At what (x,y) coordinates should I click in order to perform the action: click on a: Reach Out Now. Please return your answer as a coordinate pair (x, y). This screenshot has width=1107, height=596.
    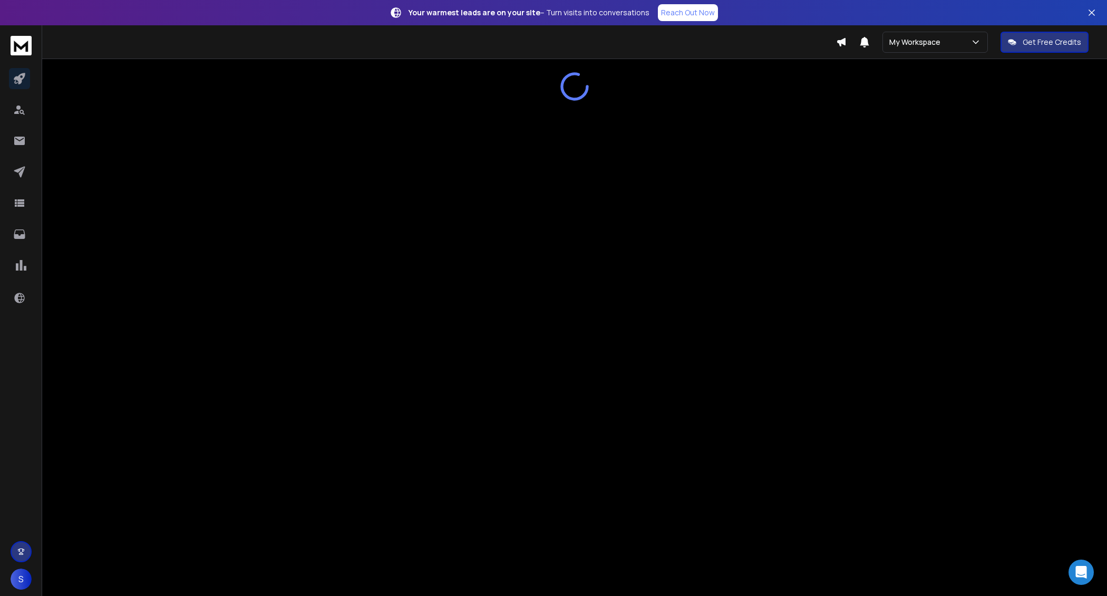
    Looking at the image, I should click on (688, 13).